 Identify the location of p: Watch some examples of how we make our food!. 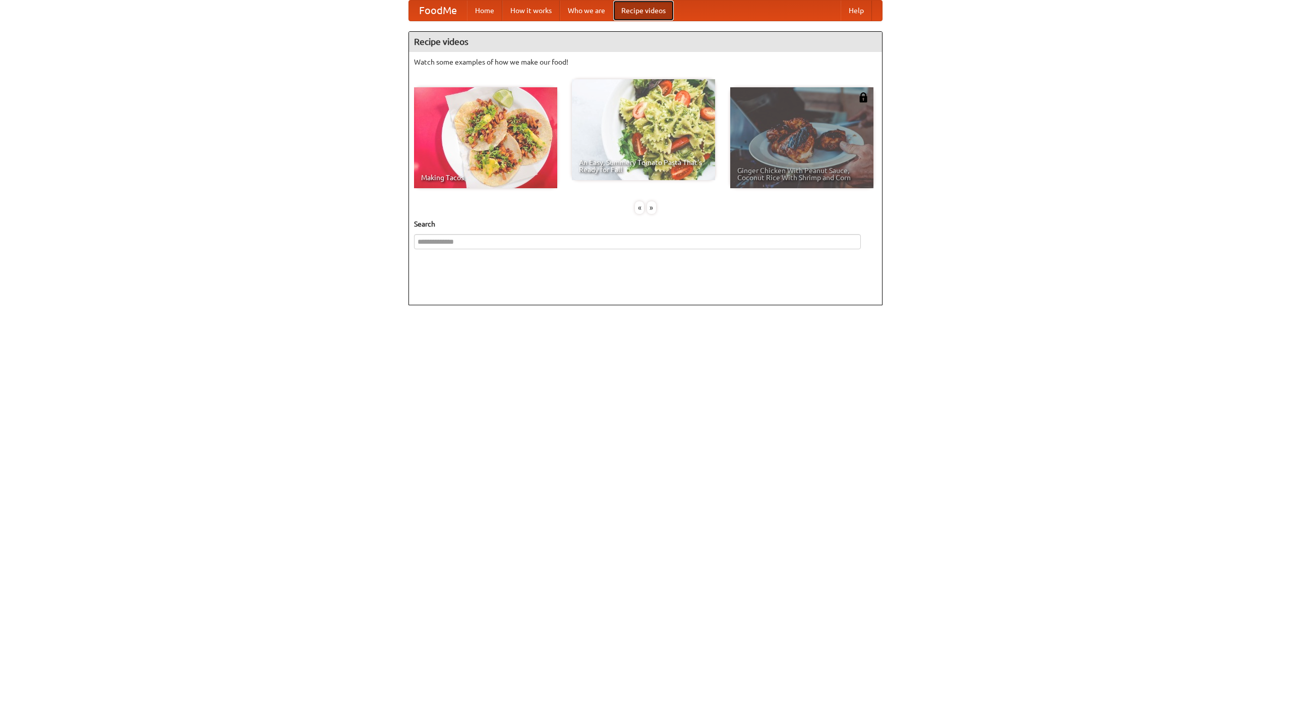
(646, 62).